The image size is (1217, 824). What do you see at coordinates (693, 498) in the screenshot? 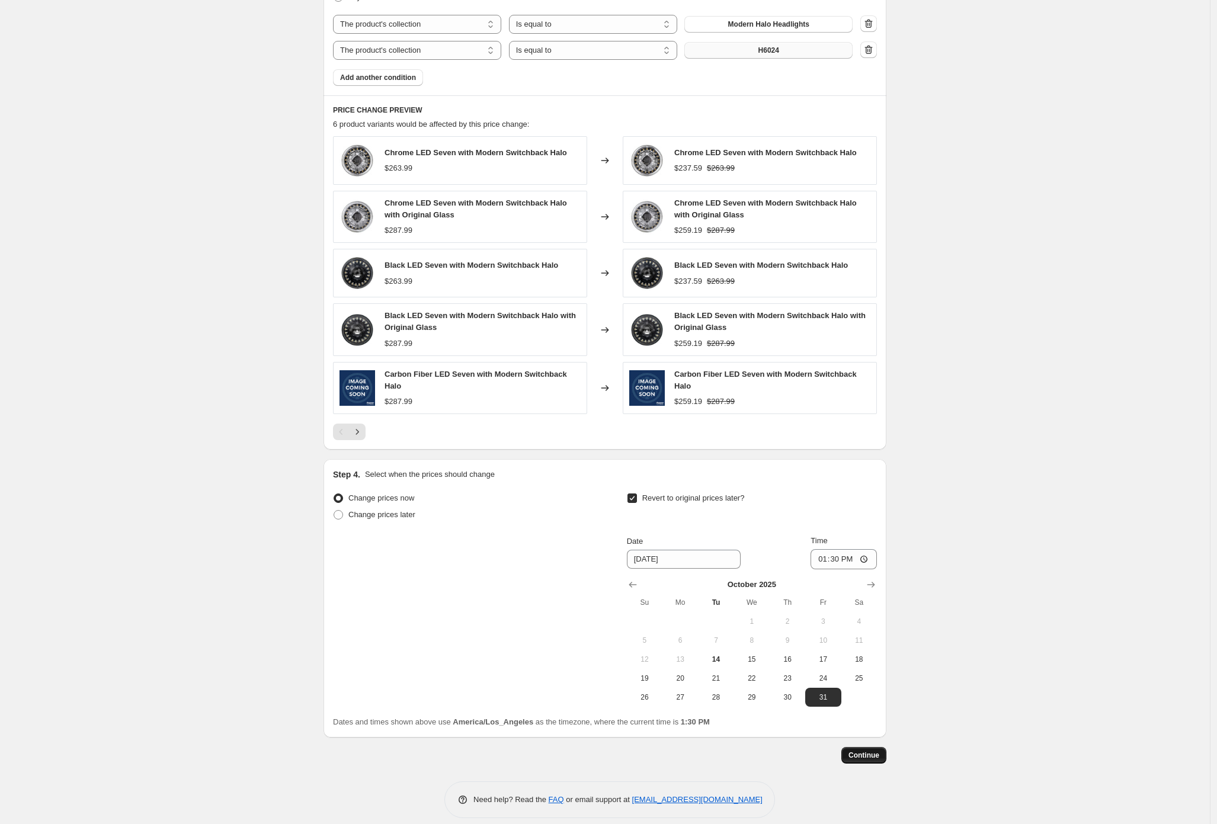
I see `span: Revert to original prices later?` at bounding box center [693, 498].